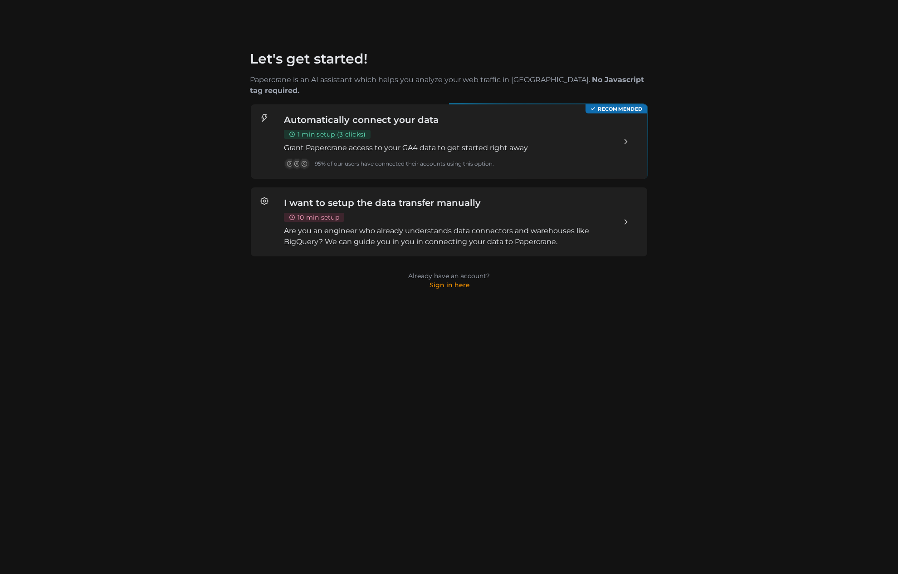 This screenshot has height=574, width=898. I want to click on span: 1 min setup (3 clicks), so click(332, 134).